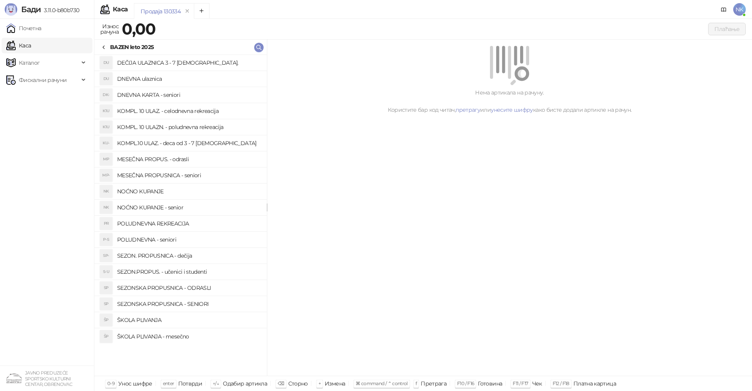 The width and height of the screenshot is (752, 391). I want to click on h4: SEZONSKA PROPUSNICA - ODRASLI, so click(189, 288).